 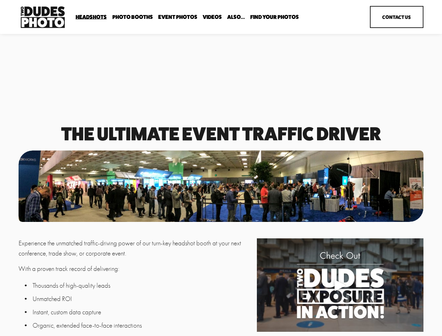 What do you see at coordinates (136, 248) in the screenshot?
I see `p: Experience the unmatched traffic-driving power of our turn-key headshot booth at your next confer...` at bounding box center [136, 248].